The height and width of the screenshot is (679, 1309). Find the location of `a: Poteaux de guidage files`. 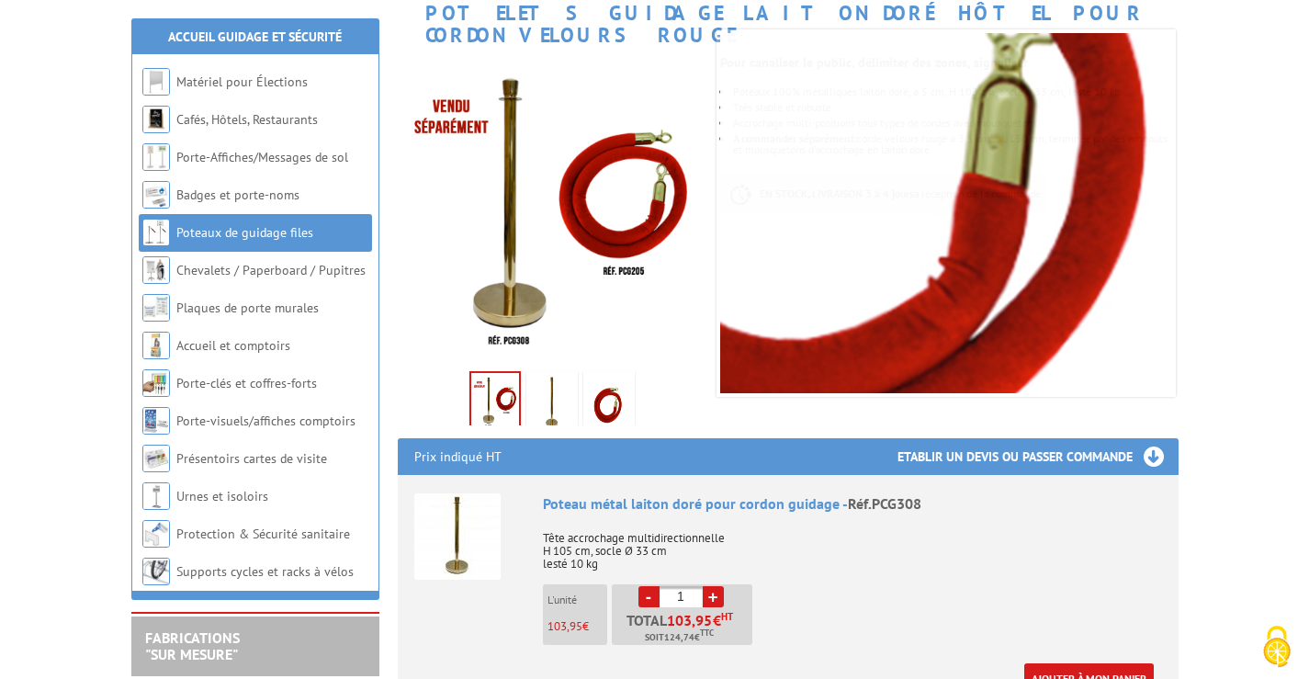

a: Poteaux de guidage files is located at coordinates (244, 232).